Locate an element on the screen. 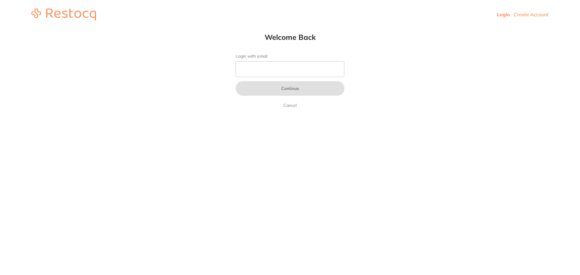 The image size is (580, 275). button: Continue is located at coordinates (290, 89).